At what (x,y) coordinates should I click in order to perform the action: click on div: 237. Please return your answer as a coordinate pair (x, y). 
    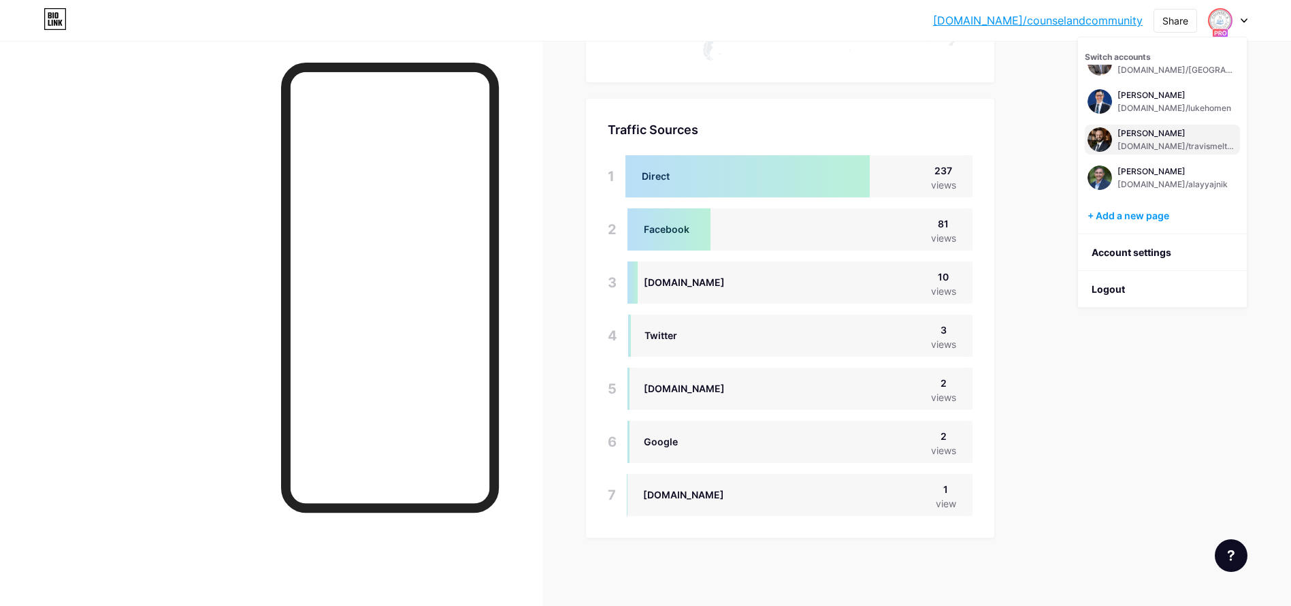
    Looking at the image, I should click on (943, 170).